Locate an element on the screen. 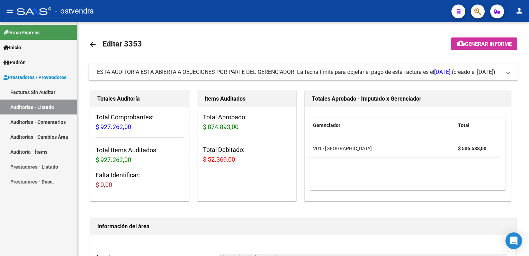 The height and width of the screenshot is (256, 529). mat-icon: cloud_download is located at coordinates (461, 43).